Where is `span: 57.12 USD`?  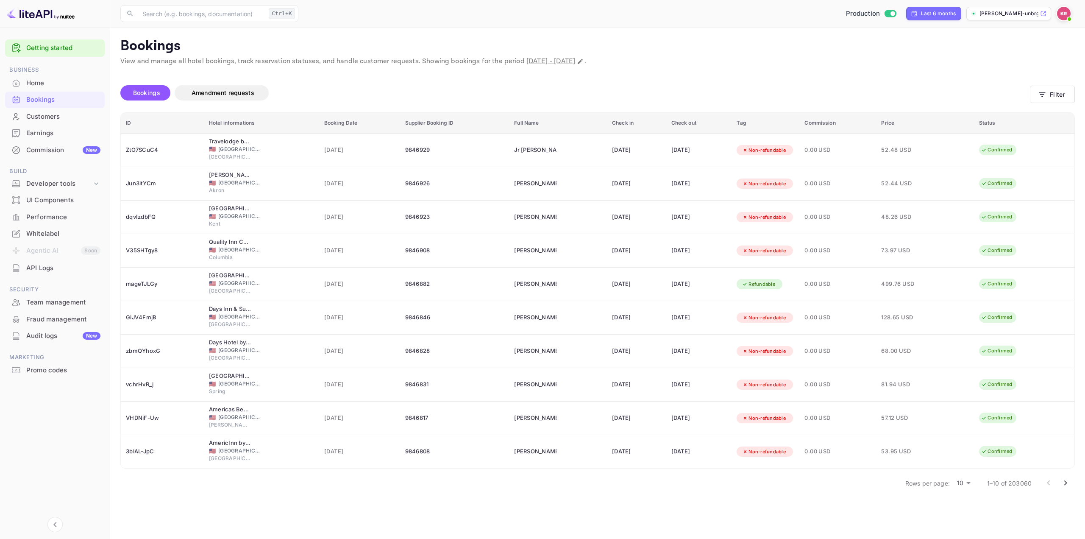 span: 57.12 USD is located at coordinates (902, 418).